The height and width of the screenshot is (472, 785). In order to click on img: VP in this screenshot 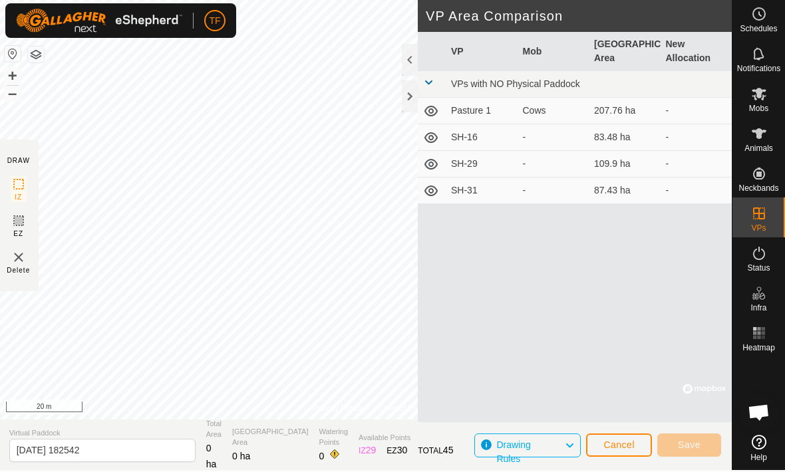, I will do `click(19, 257)`.